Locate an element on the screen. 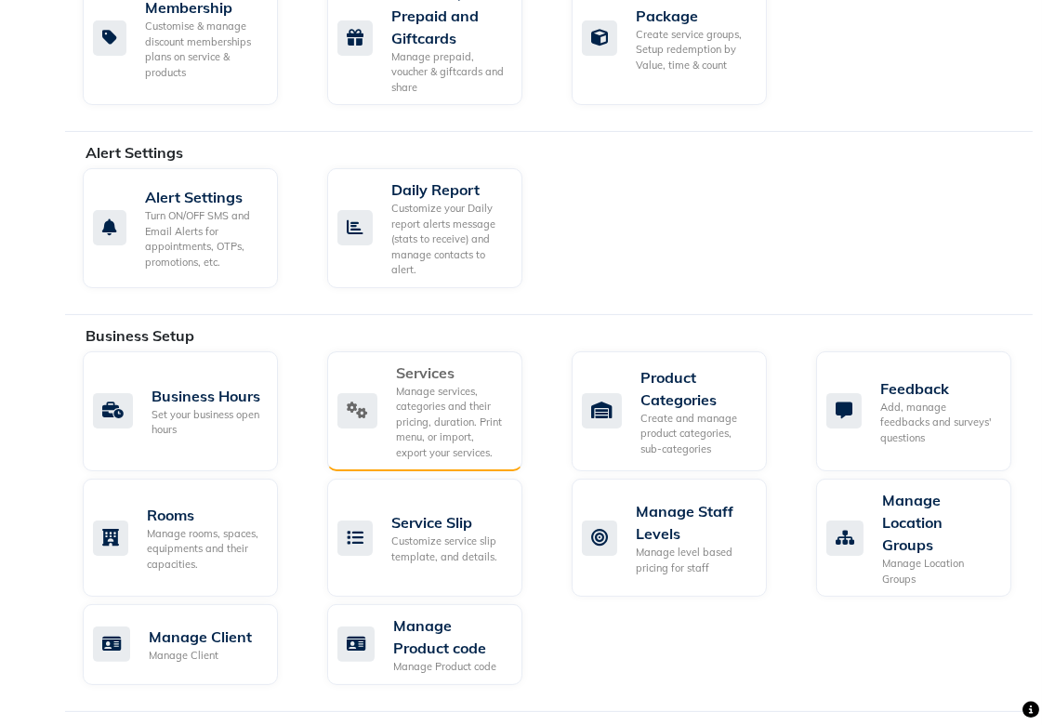 This screenshot has width=1042, height=725. div: Customize your Daily report alerts message (stats to receive) and manage contacts to alert. is located at coordinates (449, 239).